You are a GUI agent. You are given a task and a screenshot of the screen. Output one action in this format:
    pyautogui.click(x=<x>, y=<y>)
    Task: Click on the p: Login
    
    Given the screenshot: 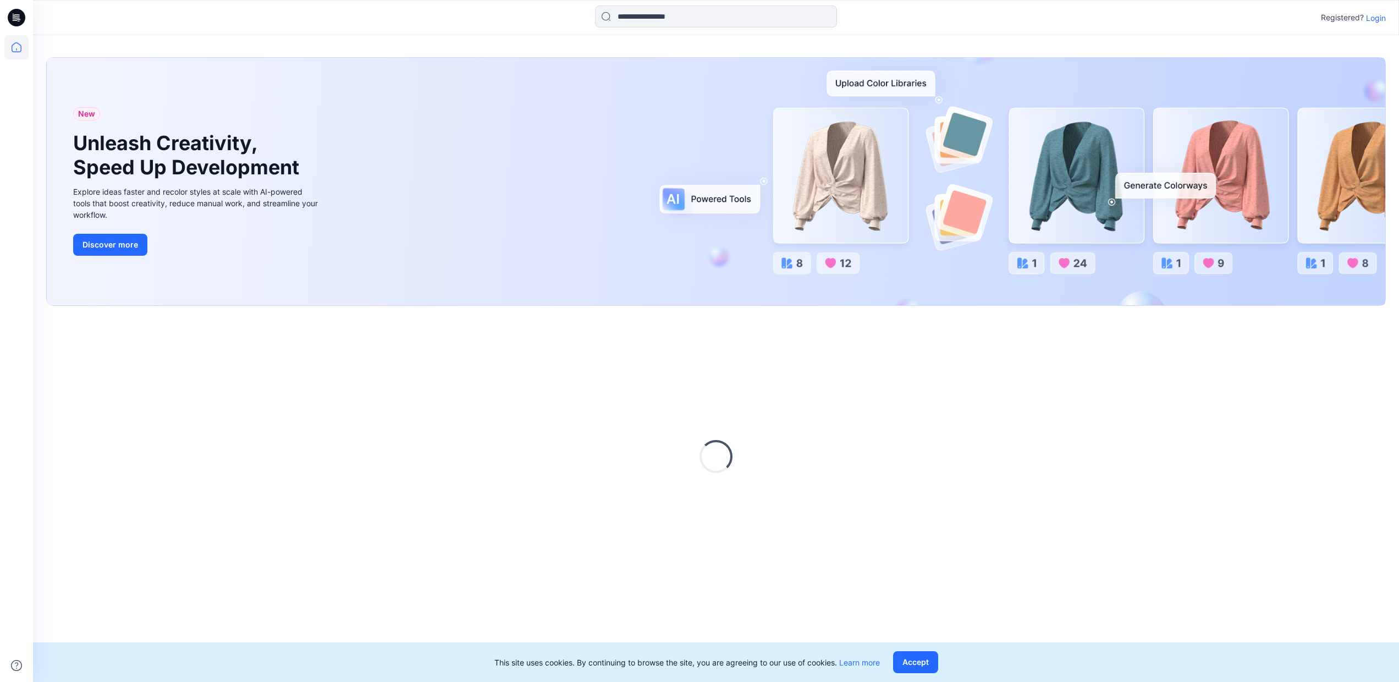 What is the action you would take?
    pyautogui.click(x=1376, y=18)
    